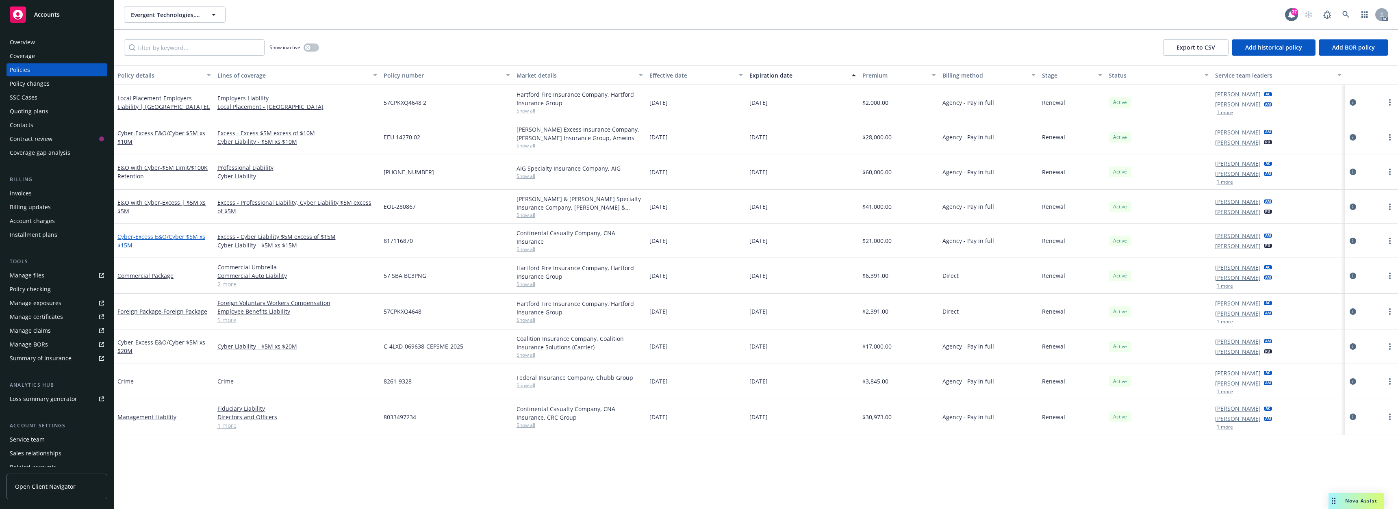 This screenshot has height=509, width=1398. Describe the element at coordinates (580, 308) in the screenshot. I see `div: Hartford Fire Insurance Company, Hartford Insurance Group` at that location.